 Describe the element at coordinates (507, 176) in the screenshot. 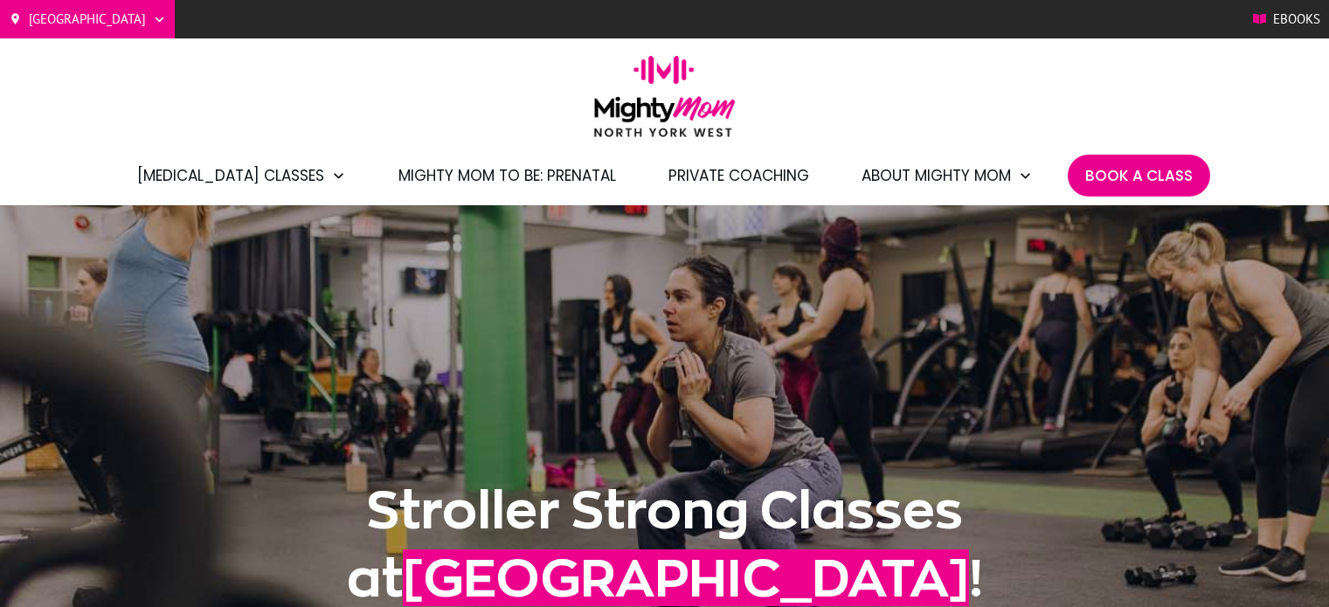

I see `span: Mighty Mom to Be: Prenatal` at that location.